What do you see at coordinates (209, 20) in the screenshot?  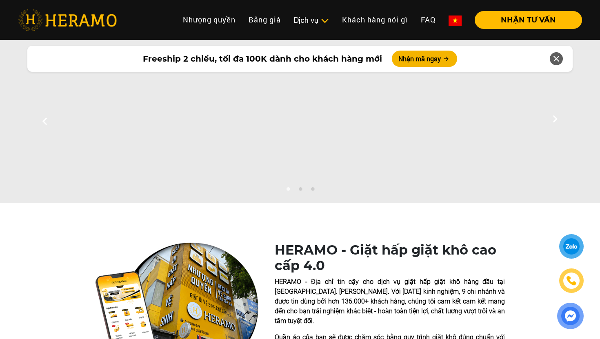 I see `a: Nhượng quyền` at bounding box center [209, 20].